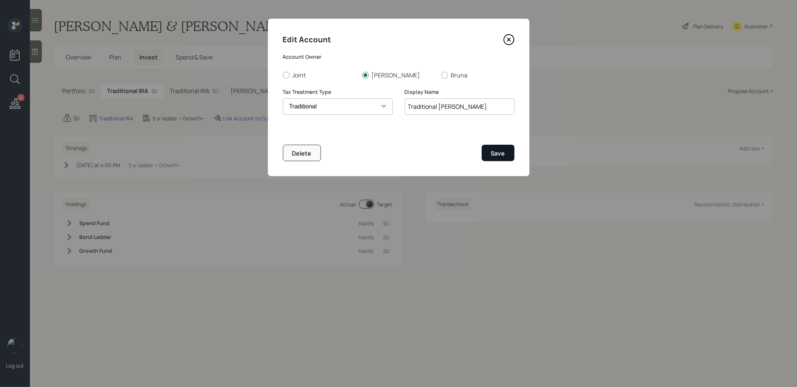 The width and height of the screenshot is (797, 387). Describe the element at coordinates (478, 75) in the screenshot. I see `label: Bruna` at that location.